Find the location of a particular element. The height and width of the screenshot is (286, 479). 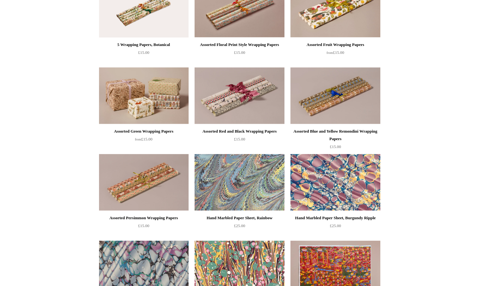

div: Assorted Fruit Wrapping Papers is located at coordinates (335, 45).